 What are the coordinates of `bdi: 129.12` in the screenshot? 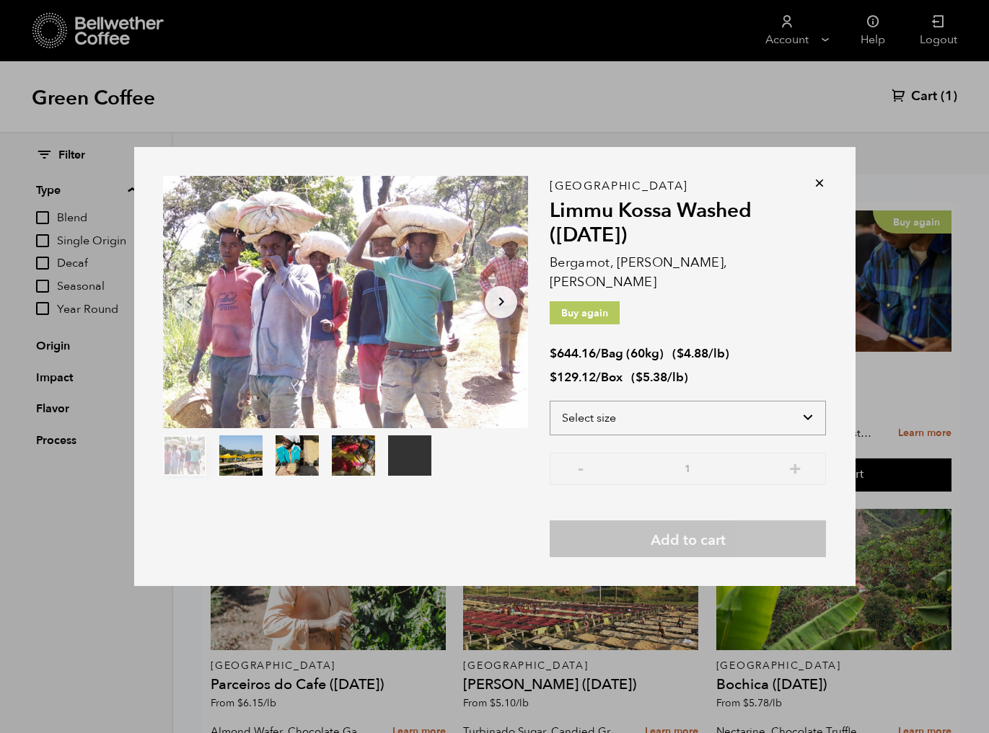 It's located at (573, 377).